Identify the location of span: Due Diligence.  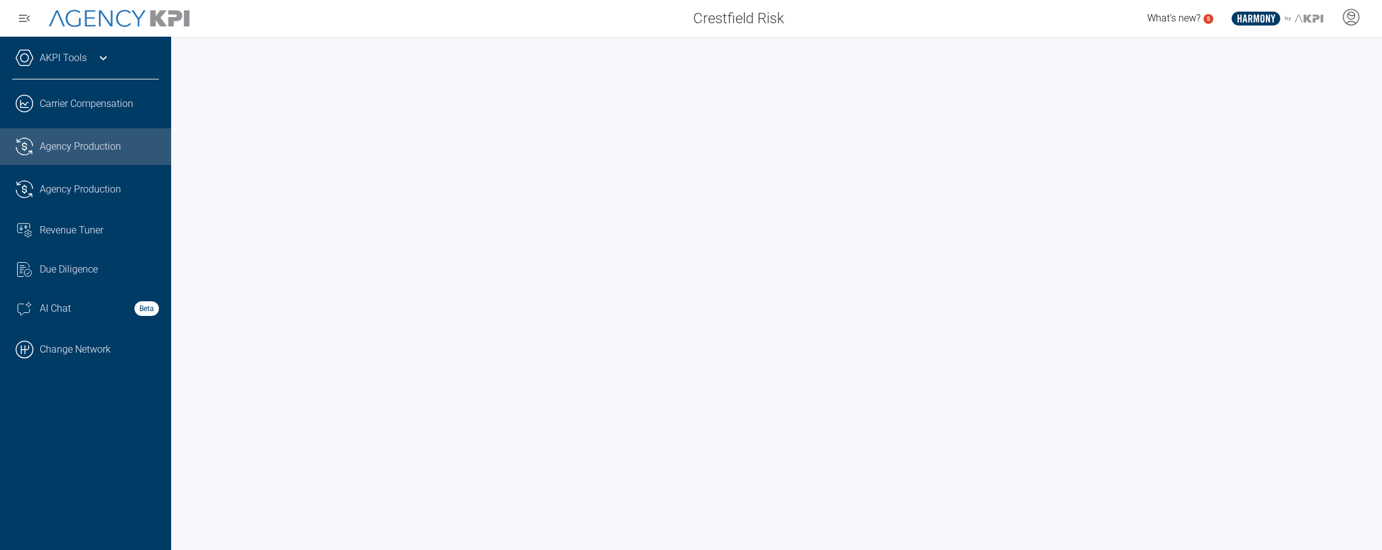
(68, 270).